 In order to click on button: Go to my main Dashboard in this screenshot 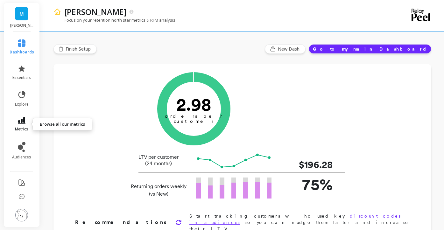, I will do `click(370, 49)`.